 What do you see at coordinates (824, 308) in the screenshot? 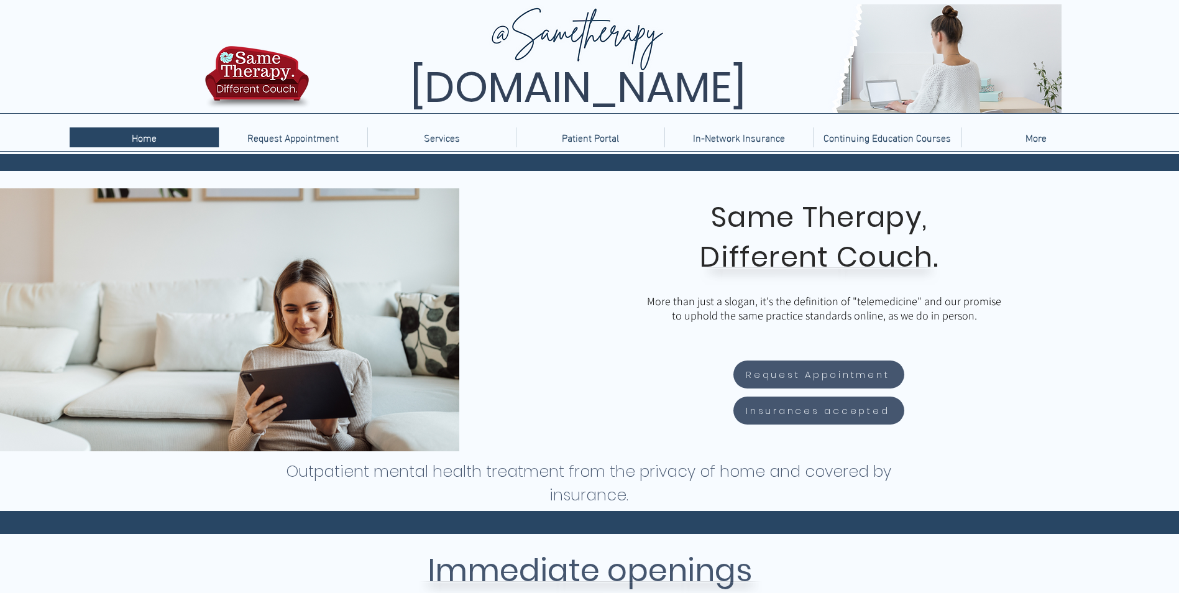
I see `p: More than just a slogan, it's the definition of "telemedicine" and our promise to uphold the same...` at bounding box center [824, 308].